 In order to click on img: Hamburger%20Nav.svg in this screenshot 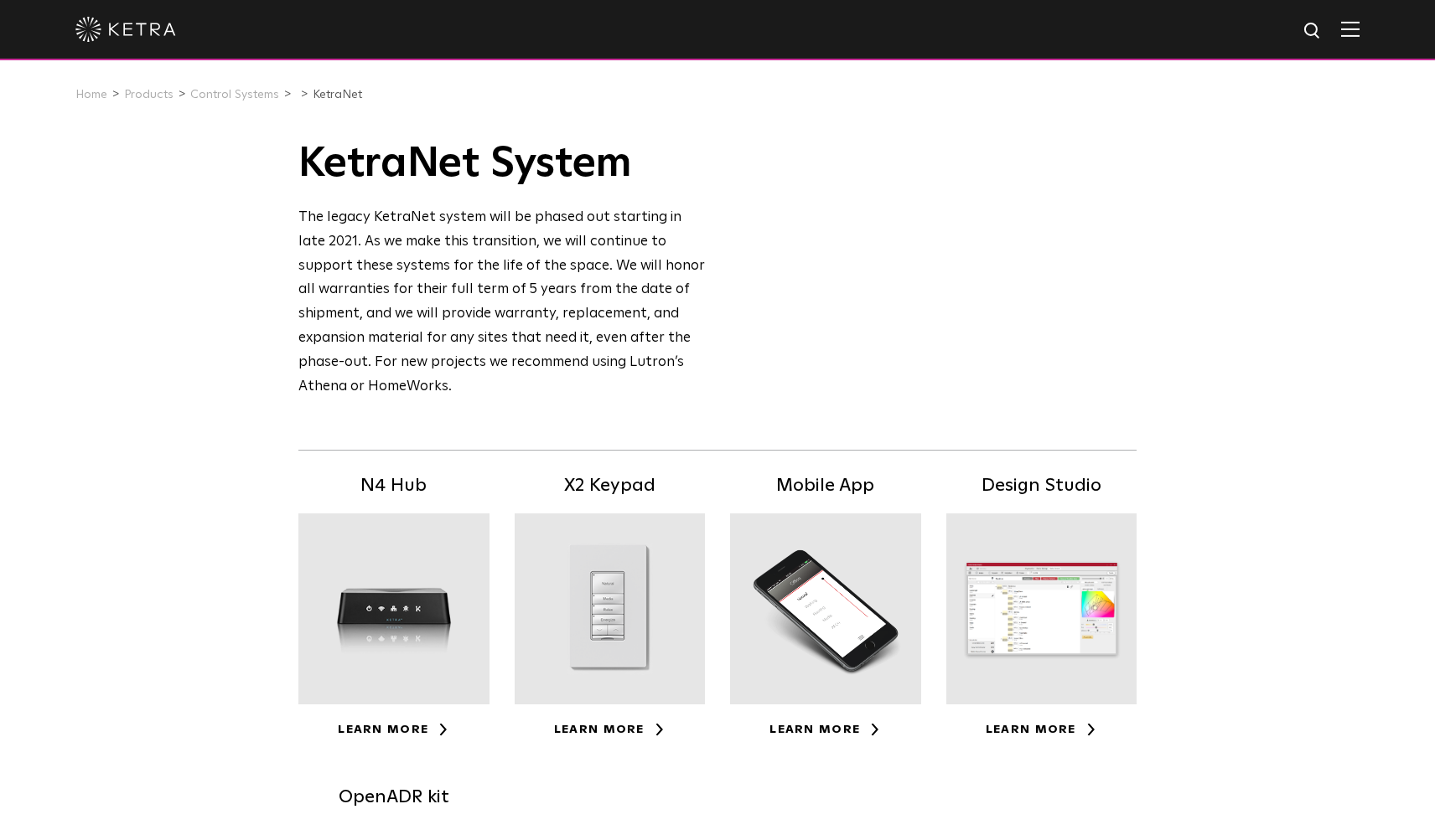, I will do `click(1350, 29)`.